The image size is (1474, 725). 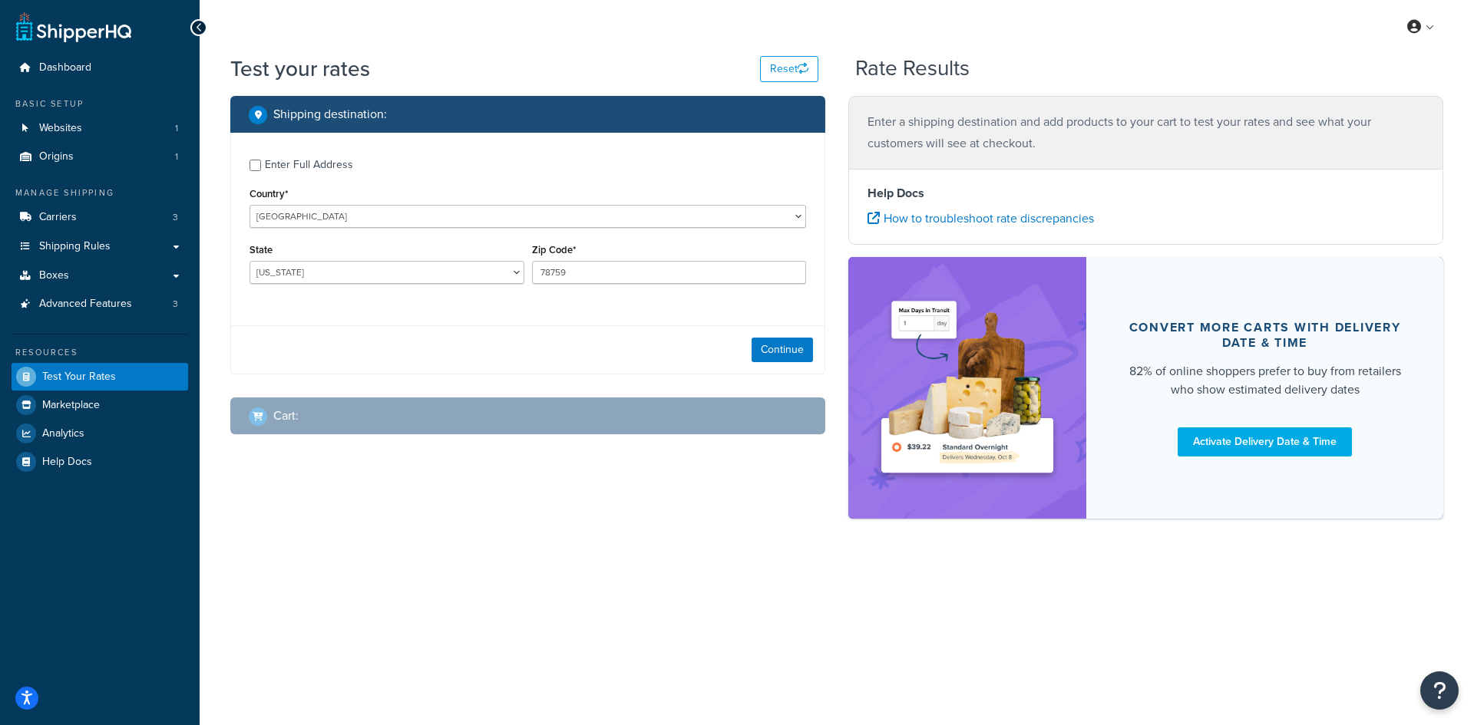 I want to click on button: Continue, so click(x=782, y=350).